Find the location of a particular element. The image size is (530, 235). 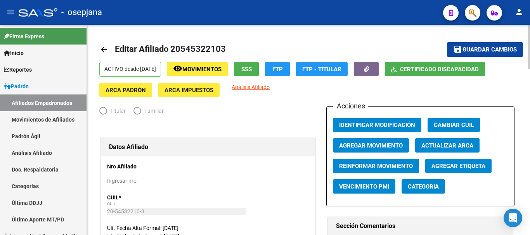

button: Vencimiento PMI is located at coordinates (364, 187).